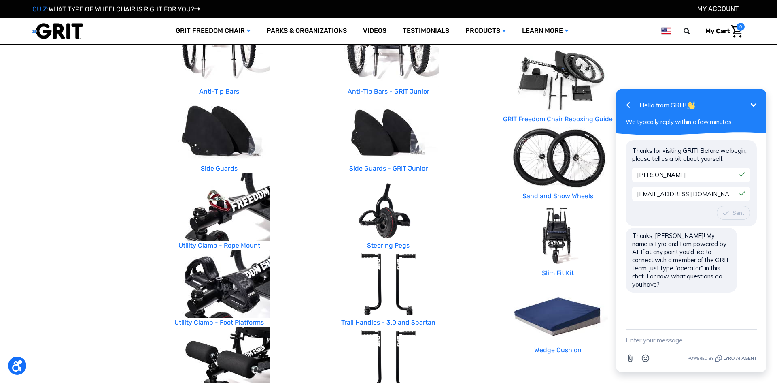  What do you see at coordinates (74, 41) in the screenshot?
I see `span: We typically reply within a few minutes.` at bounding box center [74, 41].